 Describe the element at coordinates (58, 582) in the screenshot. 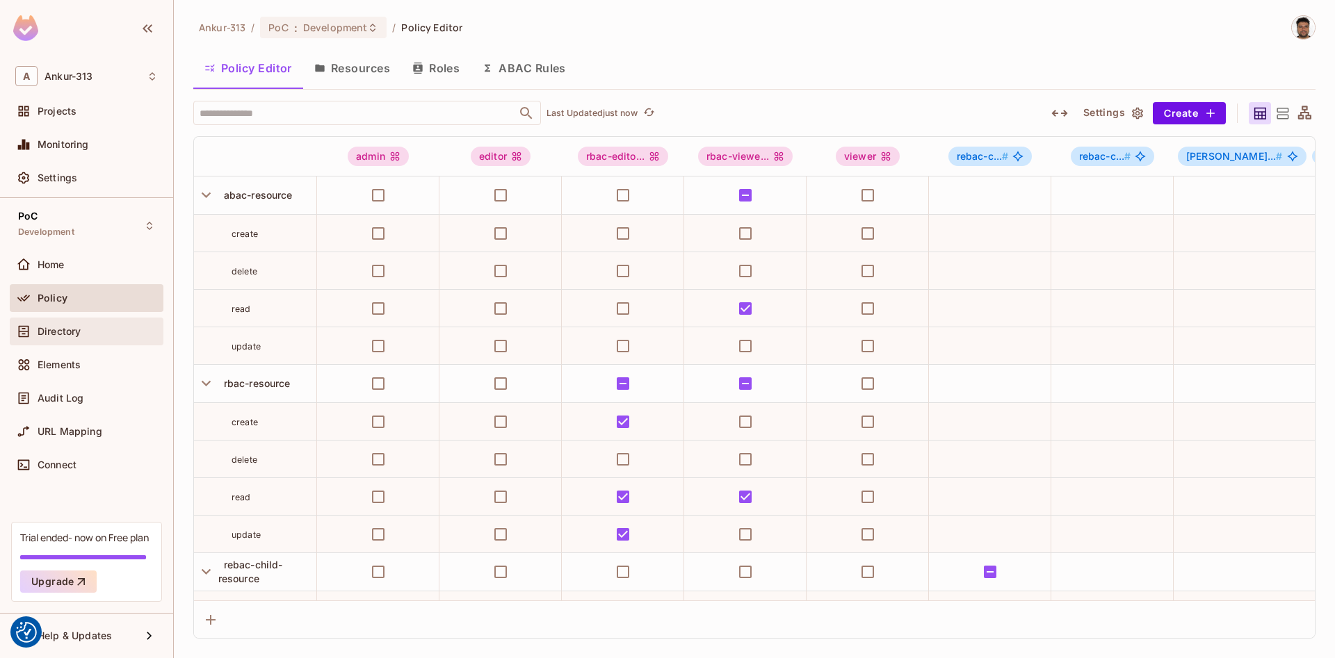

I see `button: Upgrade` at that location.